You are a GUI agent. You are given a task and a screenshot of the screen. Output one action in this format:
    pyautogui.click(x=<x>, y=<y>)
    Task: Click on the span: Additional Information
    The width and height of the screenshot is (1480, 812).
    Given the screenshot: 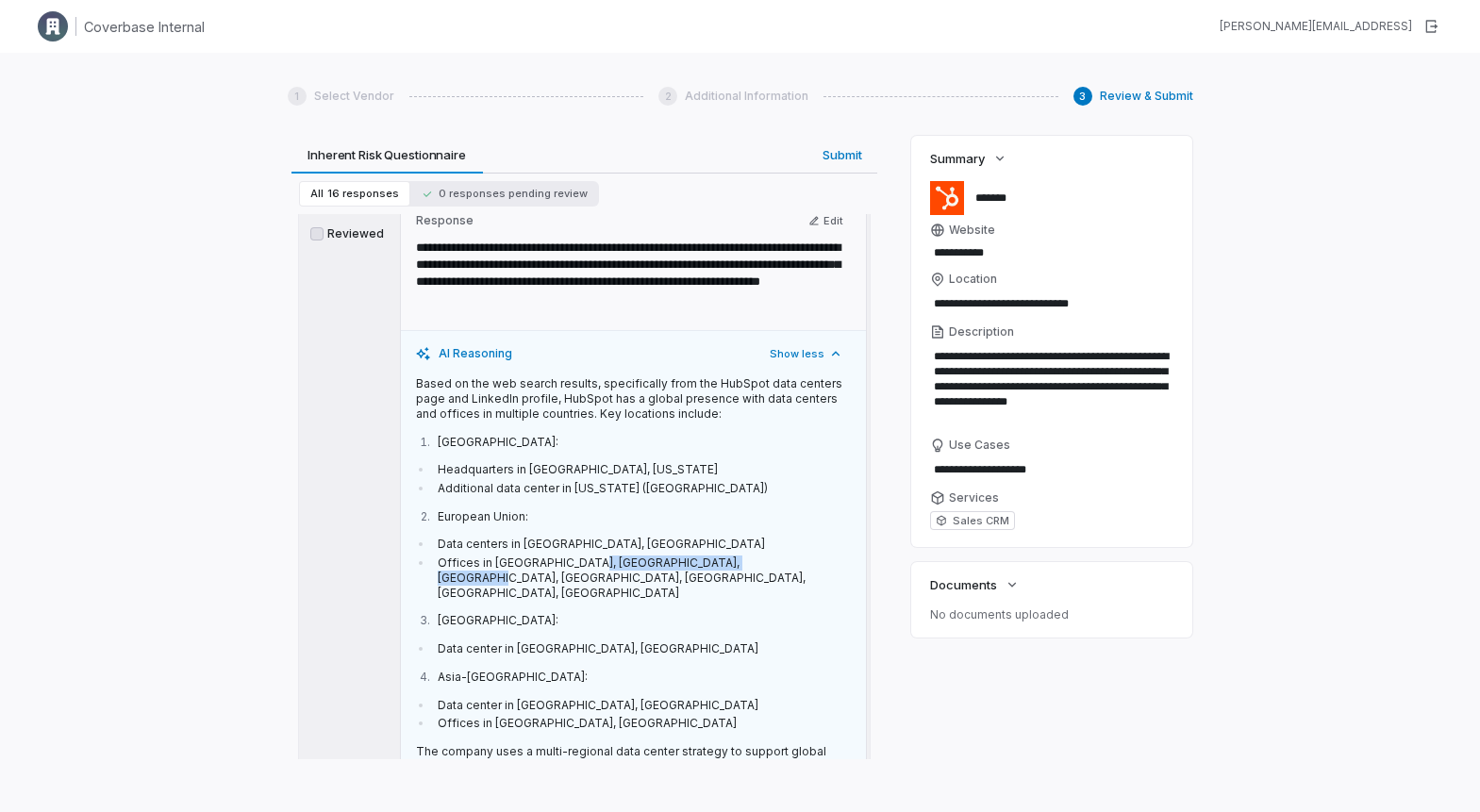 What is the action you would take?
    pyautogui.click(x=746, y=96)
    